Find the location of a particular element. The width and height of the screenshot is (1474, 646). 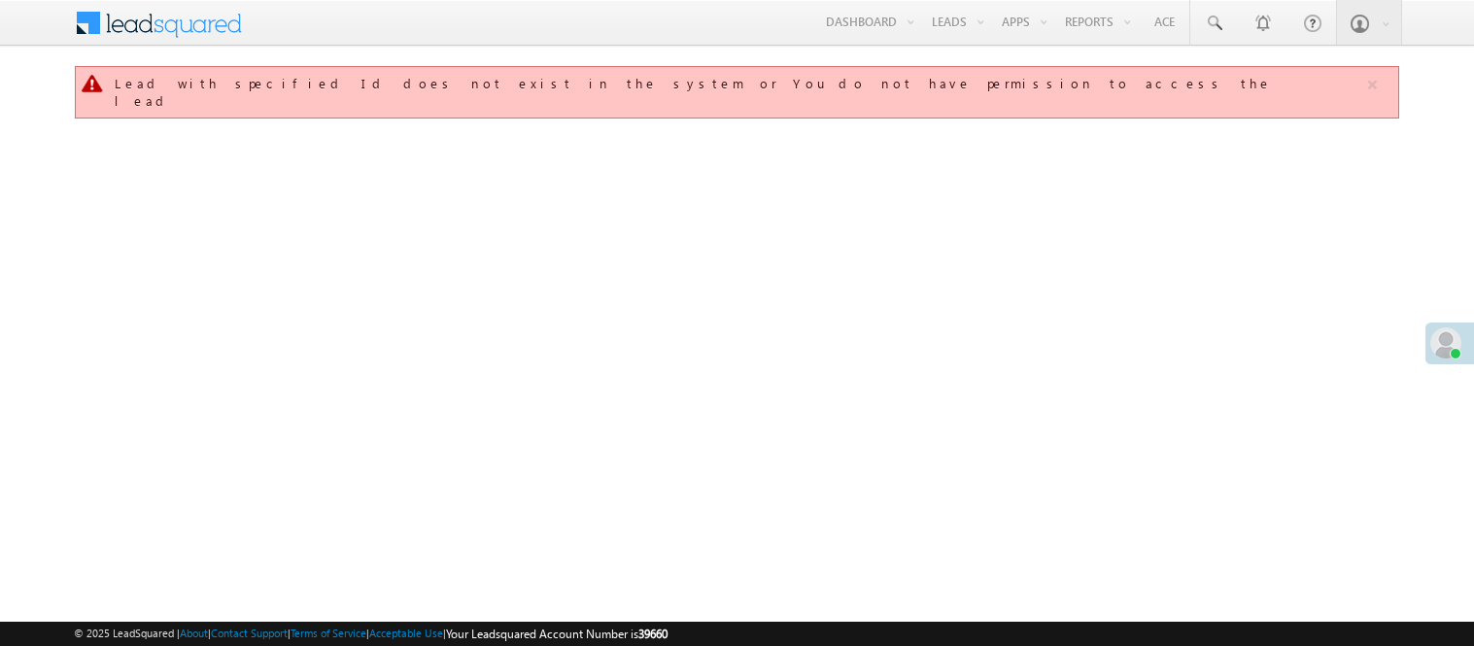

a: Terms of Service is located at coordinates (329, 633).